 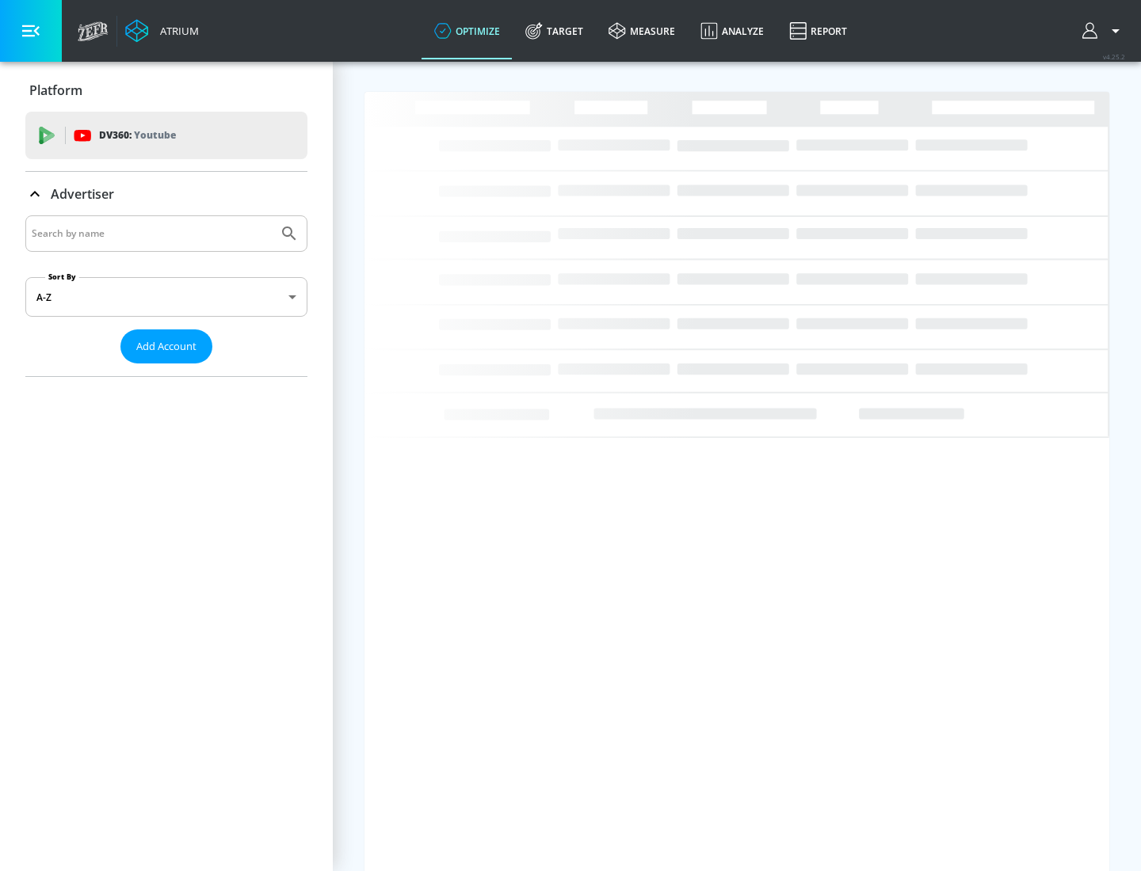 What do you see at coordinates (151, 234) in the screenshot?
I see `input: Search by name` at bounding box center [151, 234].